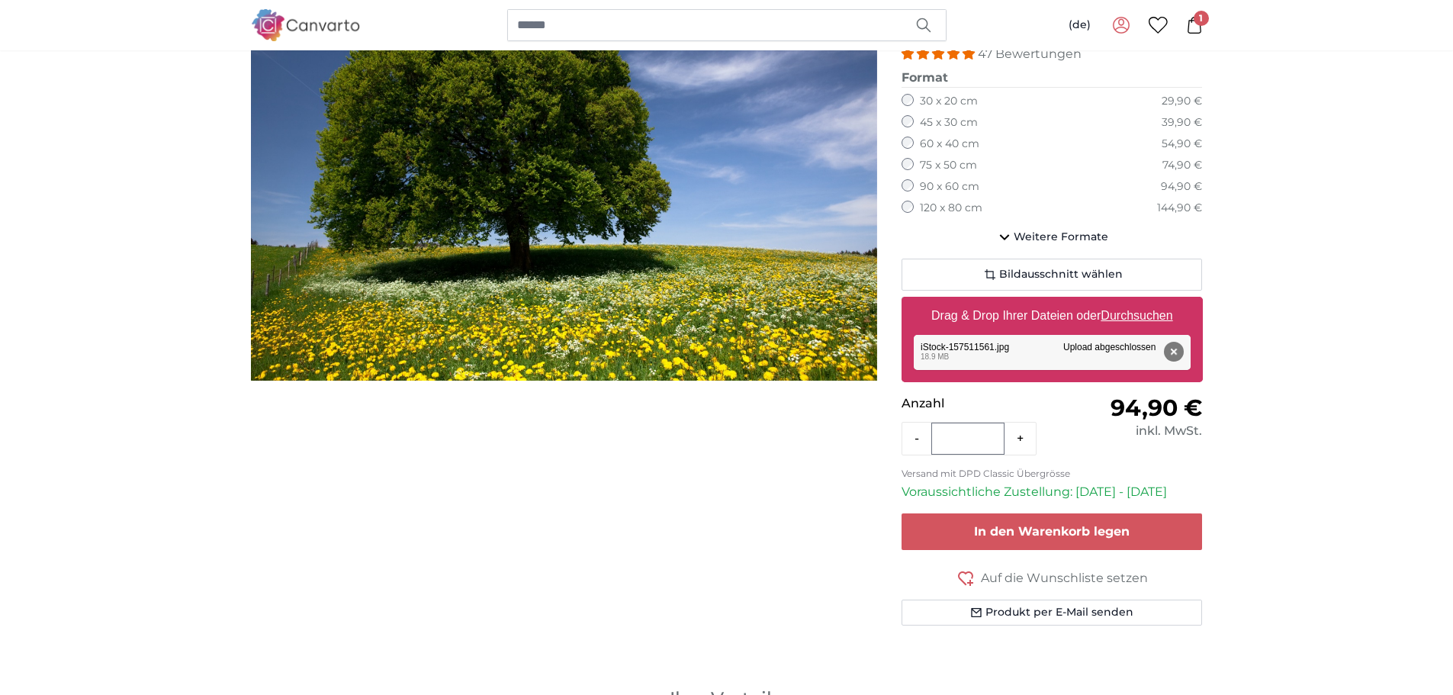  What do you see at coordinates (1051, 531) in the screenshot?
I see `button: In den Warenkorb legen` at bounding box center [1051, 531].